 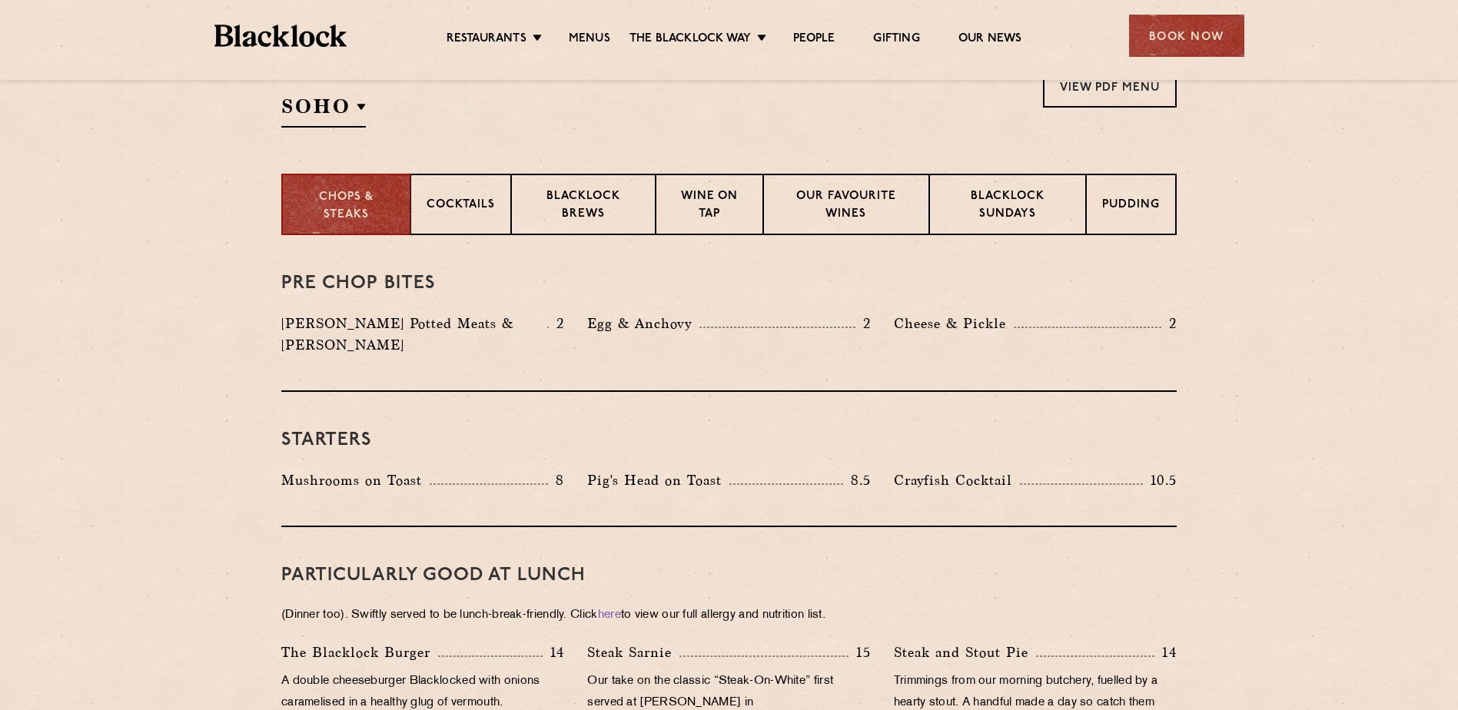 I want to click on p: Chops & Steaks, so click(x=346, y=206).